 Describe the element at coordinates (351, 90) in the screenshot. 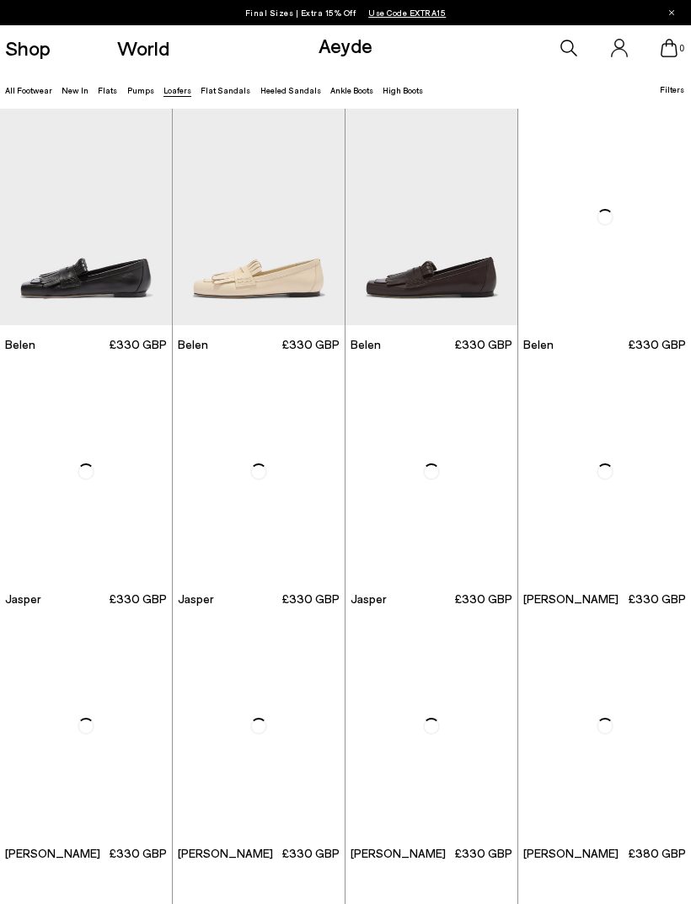

I see `a: Ankle Boots` at that location.